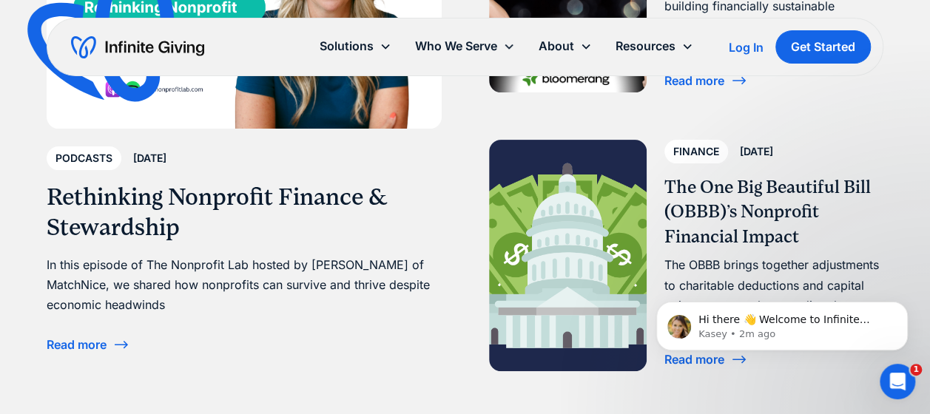 This screenshot has width=930, height=414. Describe the element at coordinates (823, 47) in the screenshot. I see `a: Get Started` at that location.